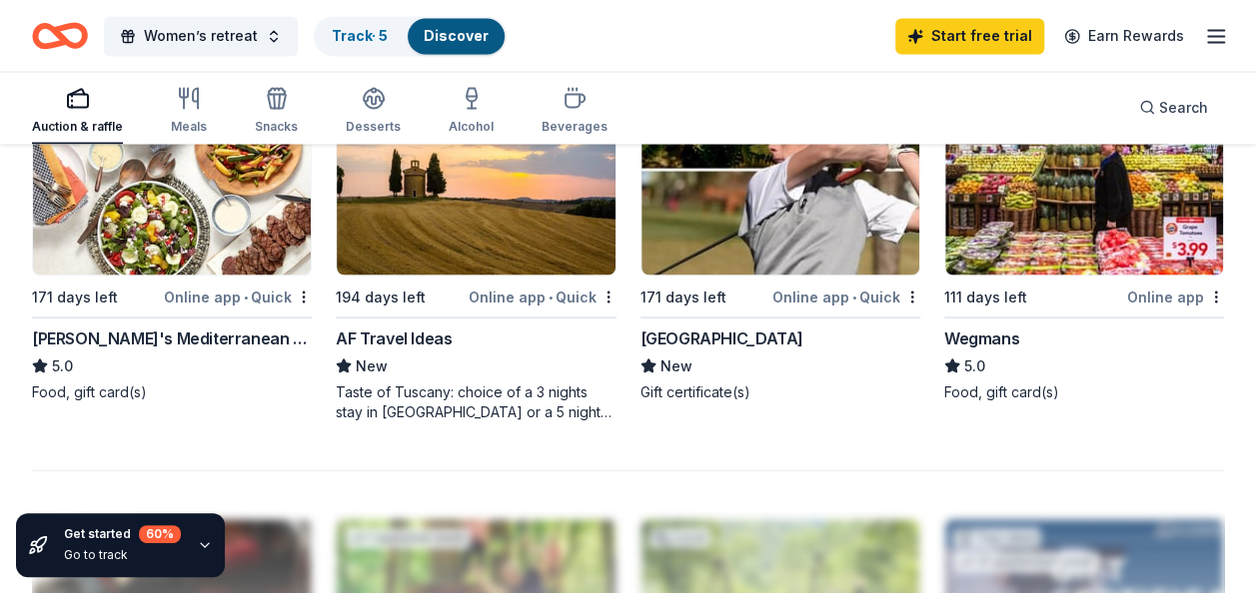  Describe the element at coordinates (360, 35) in the screenshot. I see `a: Track· 5` at that location.